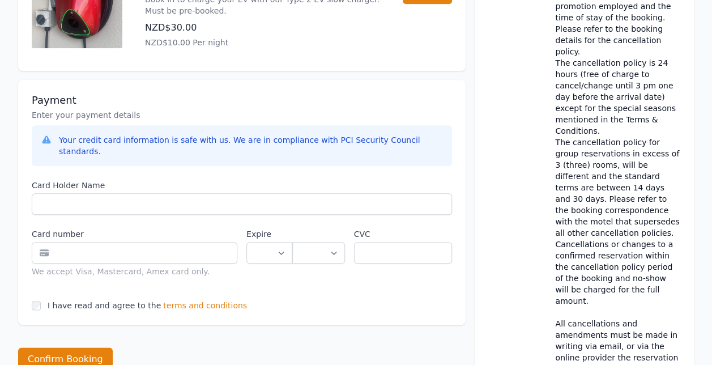  I want to click on label: I have read and agree to the, so click(104, 305).